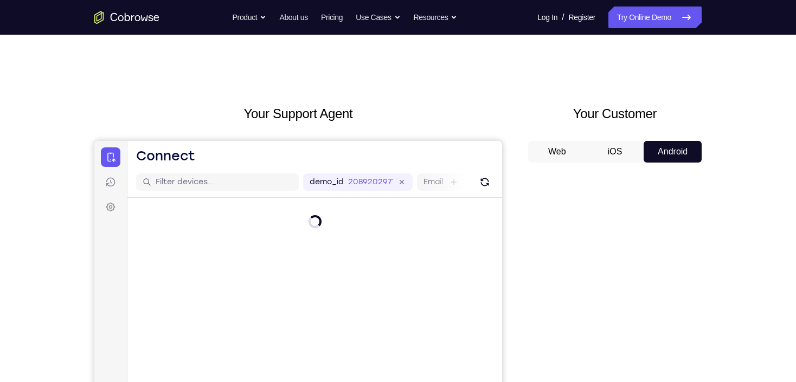  What do you see at coordinates (390, 41) in the screenshot?
I see `button: Refresh` at bounding box center [390, 41].